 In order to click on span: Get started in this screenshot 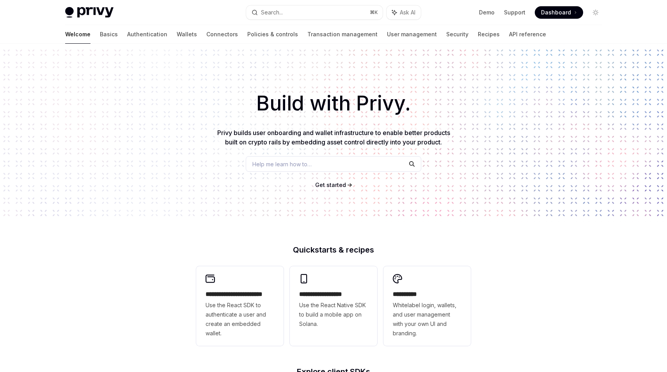, I will do `click(330, 184)`.